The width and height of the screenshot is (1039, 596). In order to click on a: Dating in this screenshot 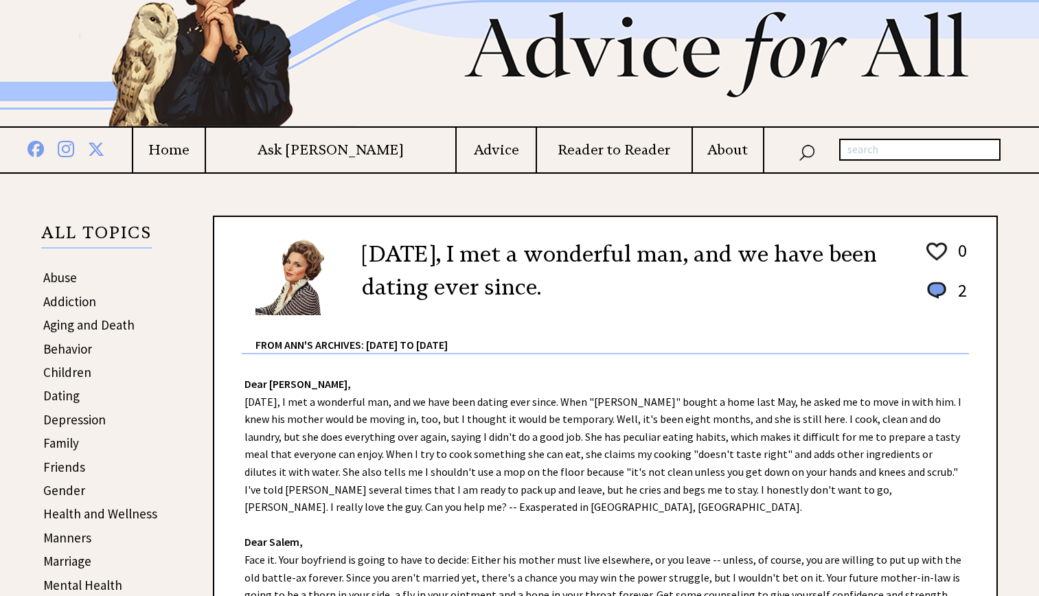, I will do `click(61, 396)`.